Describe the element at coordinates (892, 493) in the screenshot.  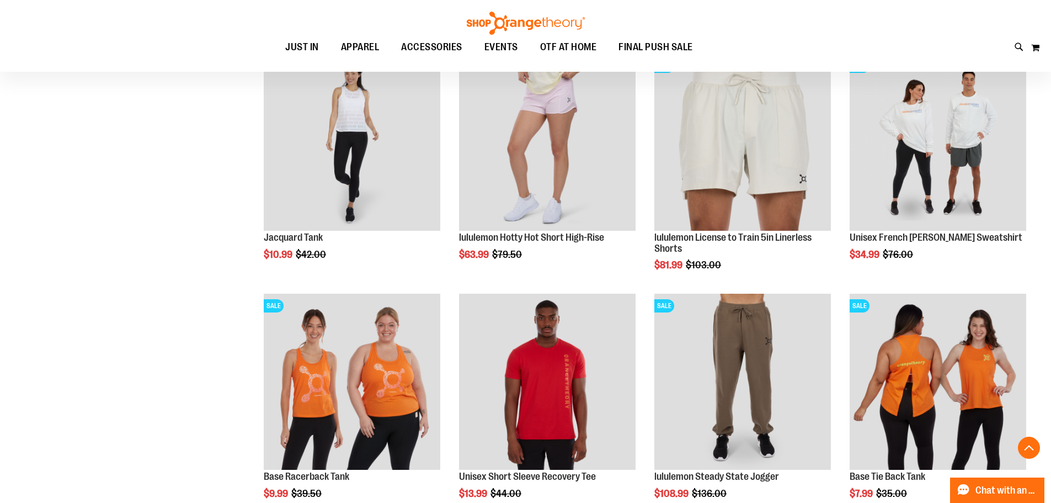
I see `span: $35.00` at that location.